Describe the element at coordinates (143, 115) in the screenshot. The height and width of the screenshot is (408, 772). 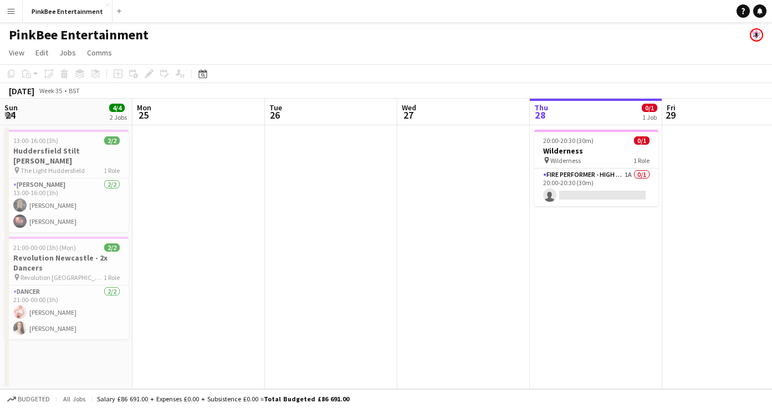
I see `span: 25` at that location.